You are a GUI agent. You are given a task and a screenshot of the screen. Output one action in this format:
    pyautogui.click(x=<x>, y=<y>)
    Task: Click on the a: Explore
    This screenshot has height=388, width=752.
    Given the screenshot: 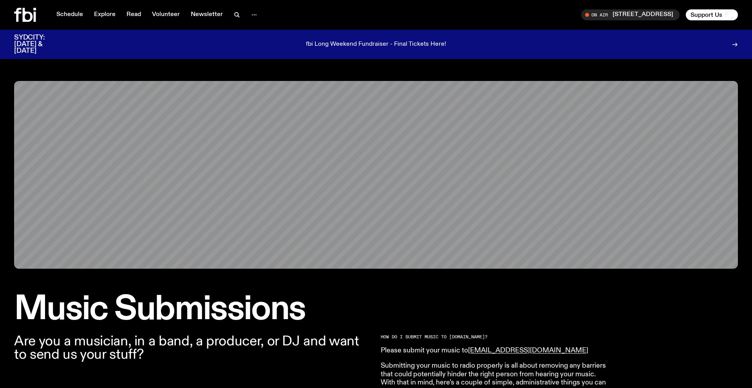 What is the action you would take?
    pyautogui.click(x=105, y=15)
    